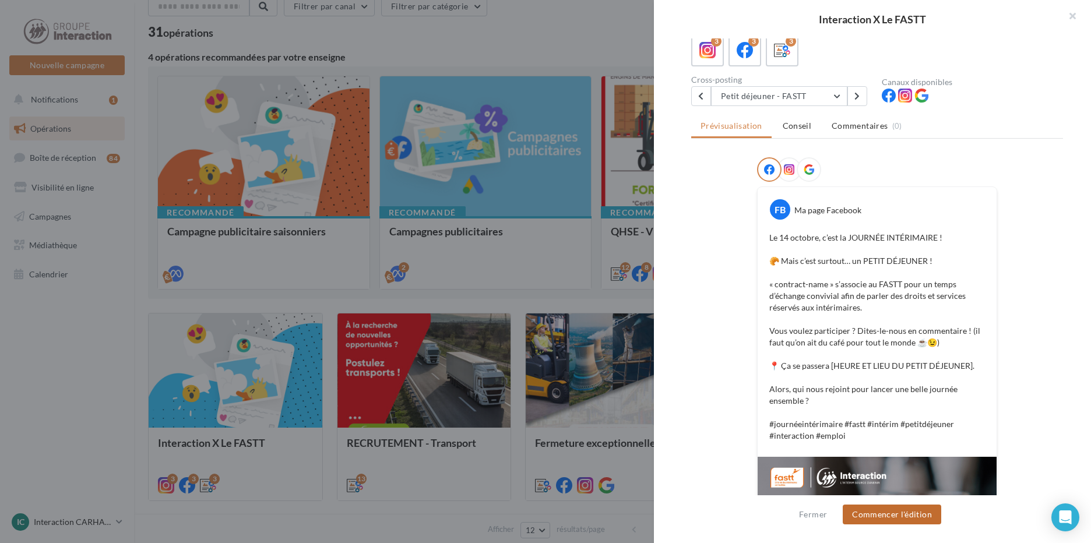 The height and width of the screenshot is (543, 1091). I want to click on div: Cross-posting, so click(782, 80).